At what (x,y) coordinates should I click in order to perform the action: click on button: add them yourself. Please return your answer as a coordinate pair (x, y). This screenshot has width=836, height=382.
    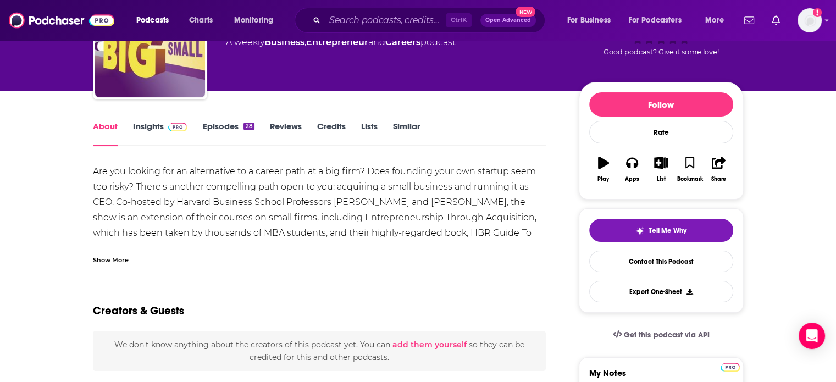
    Looking at the image, I should click on (429, 345).